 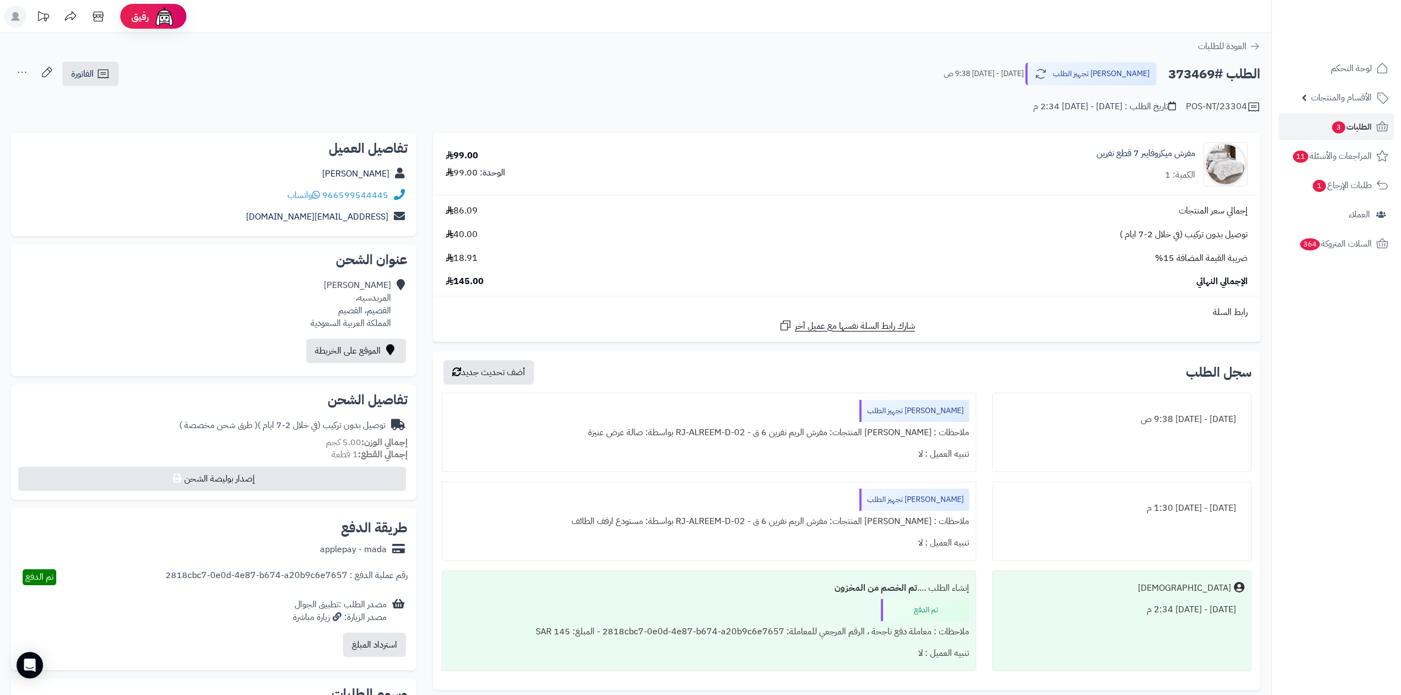 I want to click on div: رقم عملية الدفع : 2818cbc7-0e0d-4e87-b674-a20b9c6e7657, so click(x=286, y=577).